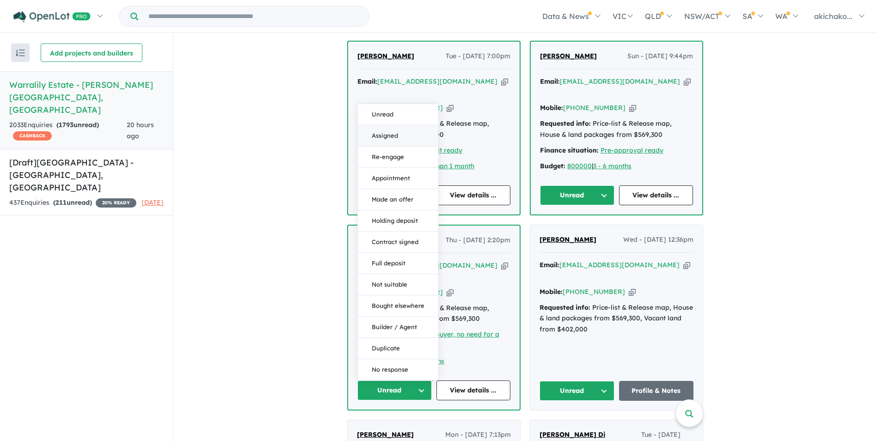 The height and width of the screenshot is (441, 877). What do you see at coordinates (656, 391) in the screenshot?
I see `a: Profile & Notes` at bounding box center [656, 391].